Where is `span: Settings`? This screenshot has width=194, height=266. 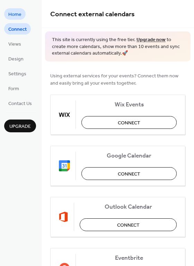 span: Settings is located at coordinates (17, 74).